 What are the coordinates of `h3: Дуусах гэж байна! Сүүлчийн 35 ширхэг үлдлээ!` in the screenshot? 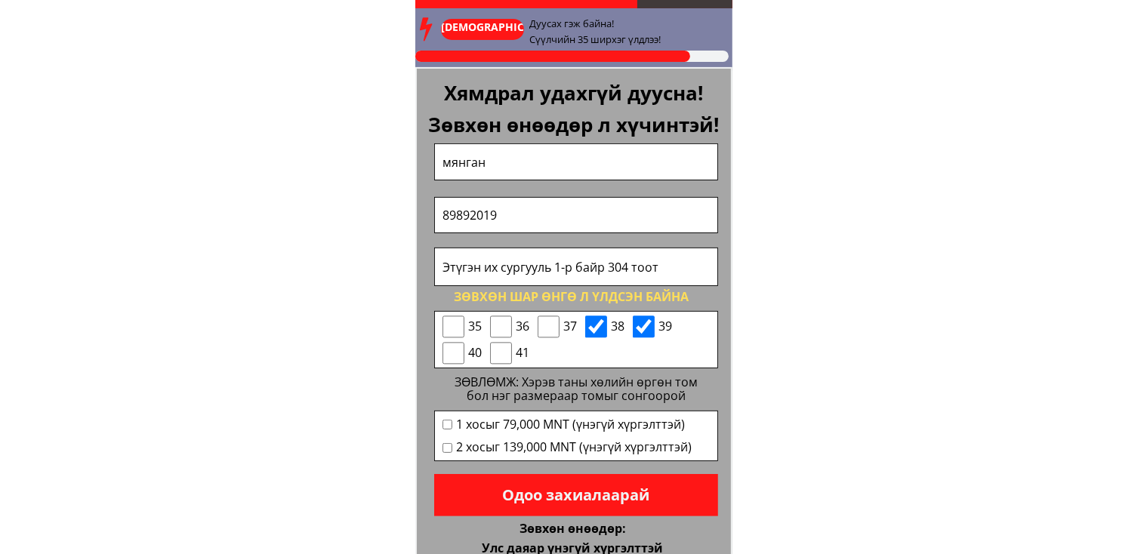 It's located at (684, 32).